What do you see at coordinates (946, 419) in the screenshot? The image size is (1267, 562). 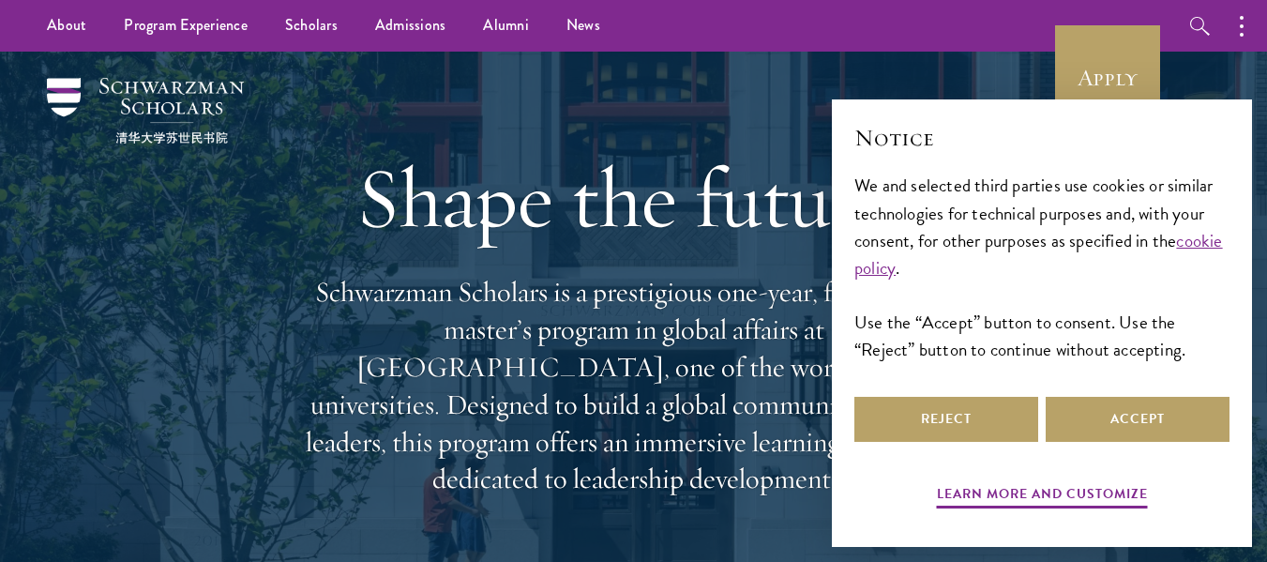 I see `button: Reject` at bounding box center [946, 419].